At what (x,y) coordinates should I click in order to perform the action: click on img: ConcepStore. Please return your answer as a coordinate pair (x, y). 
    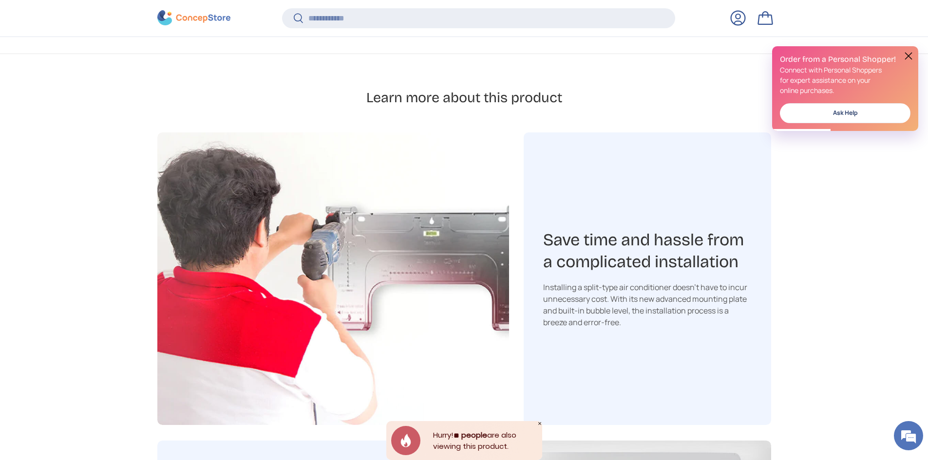
    Looking at the image, I should click on (194, 18).